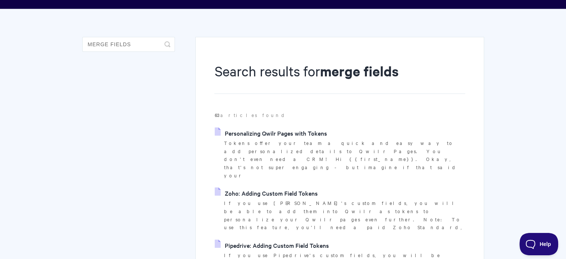  I want to click on strong: 63, so click(217, 115).